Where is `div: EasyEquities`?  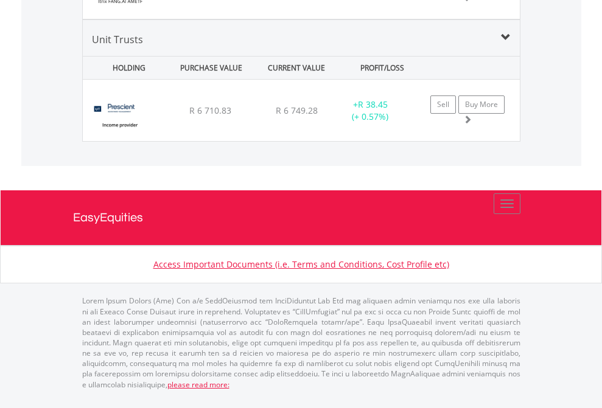
div: EasyEquities is located at coordinates (301, 218).